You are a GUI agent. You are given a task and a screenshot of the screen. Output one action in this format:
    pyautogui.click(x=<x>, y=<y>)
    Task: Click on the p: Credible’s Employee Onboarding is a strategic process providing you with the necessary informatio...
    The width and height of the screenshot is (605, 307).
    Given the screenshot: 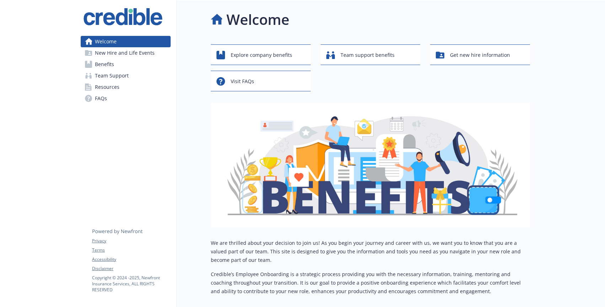 What is the action you would take?
    pyautogui.click(x=370, y=283)
    